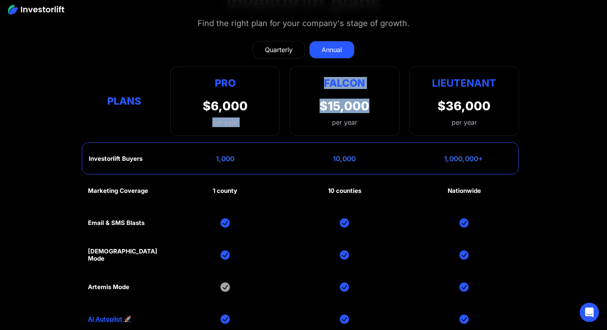 Image resolution: width=607 pixels, height=330 pixels. I want to click on div: 1,000,000+, so click(463, 159).